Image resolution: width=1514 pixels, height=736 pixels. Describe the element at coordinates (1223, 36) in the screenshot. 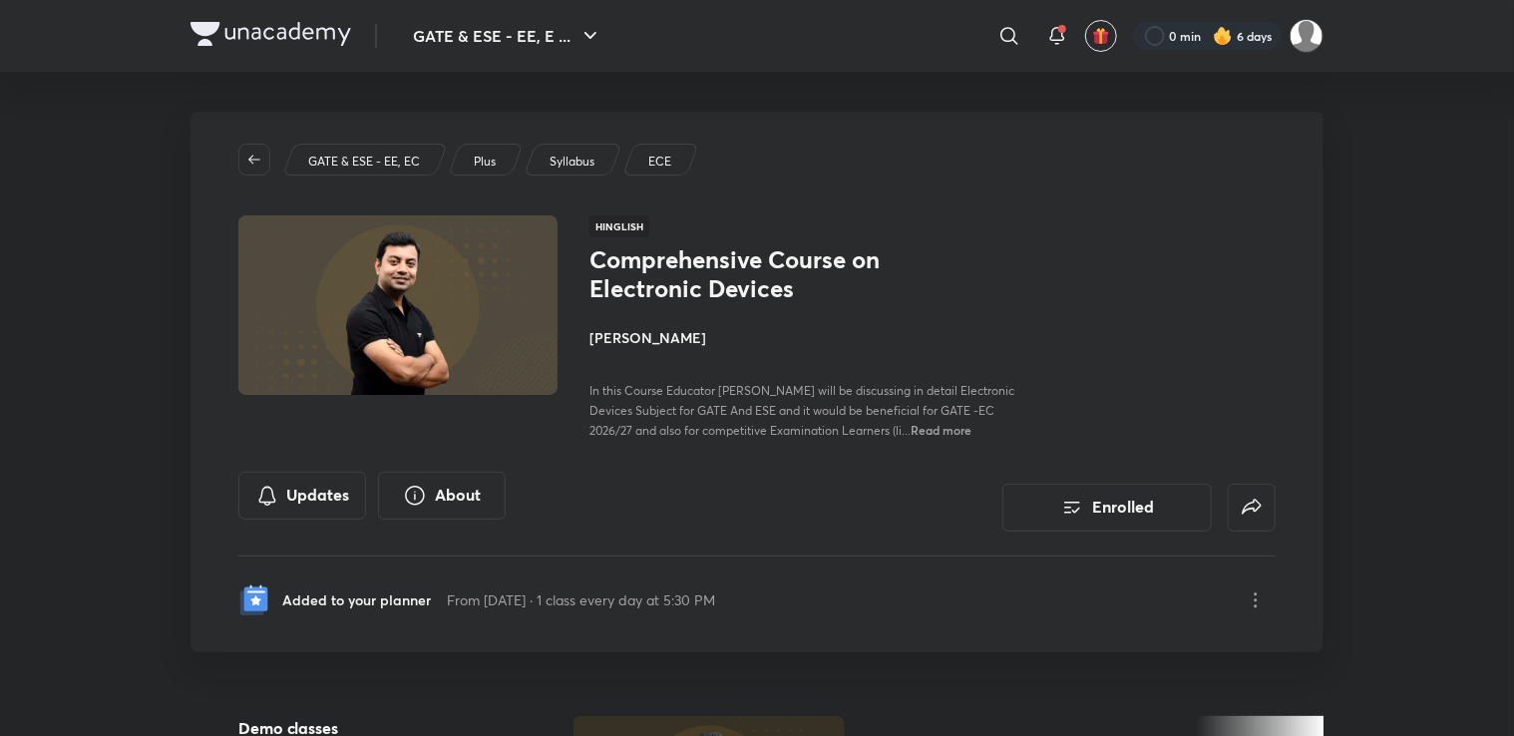

I see `img: streak` at that location.